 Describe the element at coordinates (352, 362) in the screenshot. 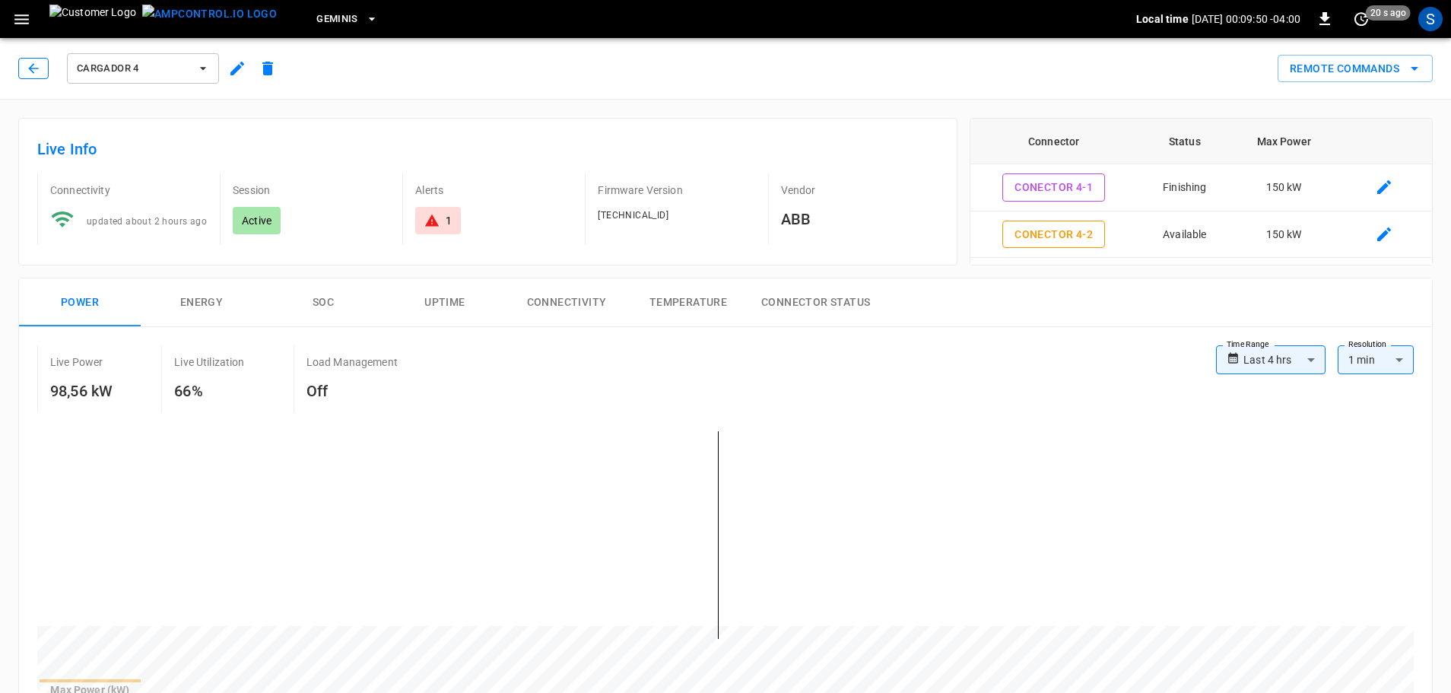

I see `p: Load Management` at that location.